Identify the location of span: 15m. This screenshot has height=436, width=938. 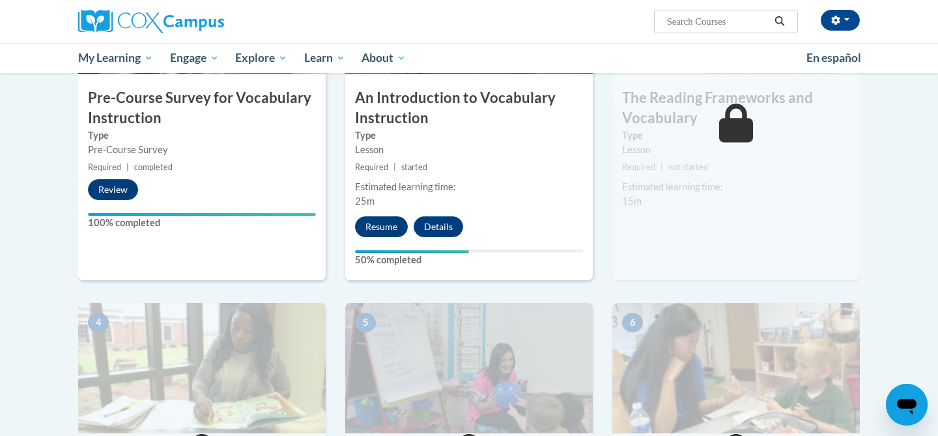
(632, 201).